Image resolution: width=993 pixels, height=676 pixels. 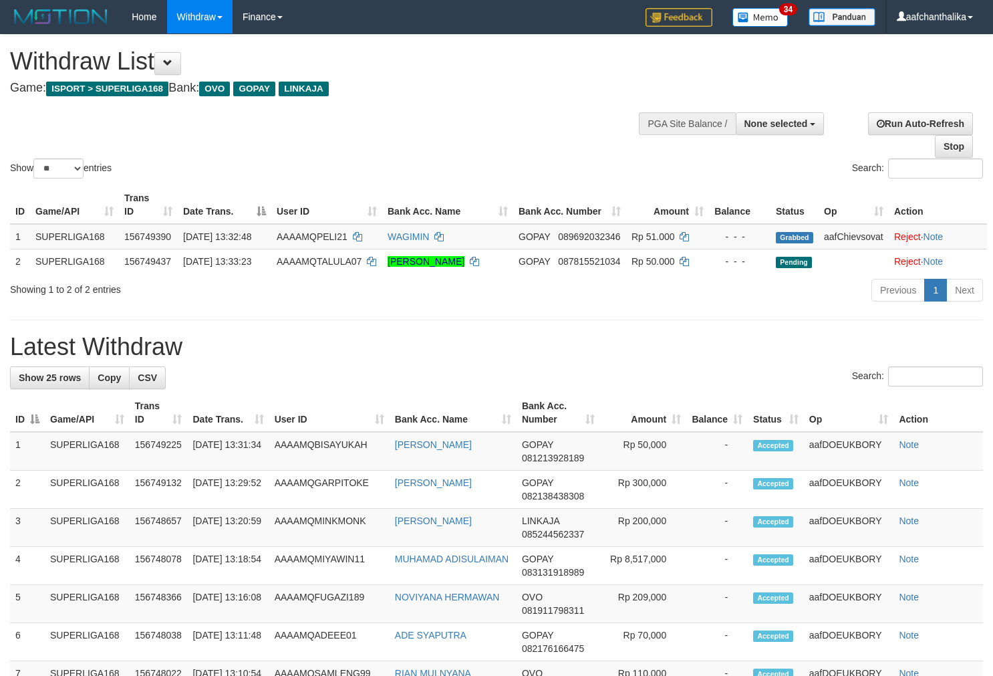 What do you see at coordinates (158, 527) in the screenshot?
I see `td: 156748657` at bounding box center [158, 527].